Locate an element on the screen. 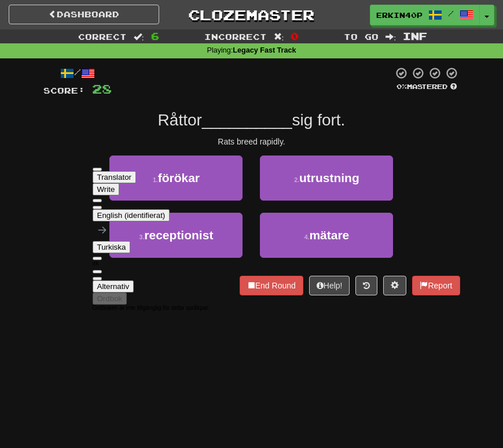 The image size is (503, 448). button: 2.utrustning is located at coordinates (326, 178).